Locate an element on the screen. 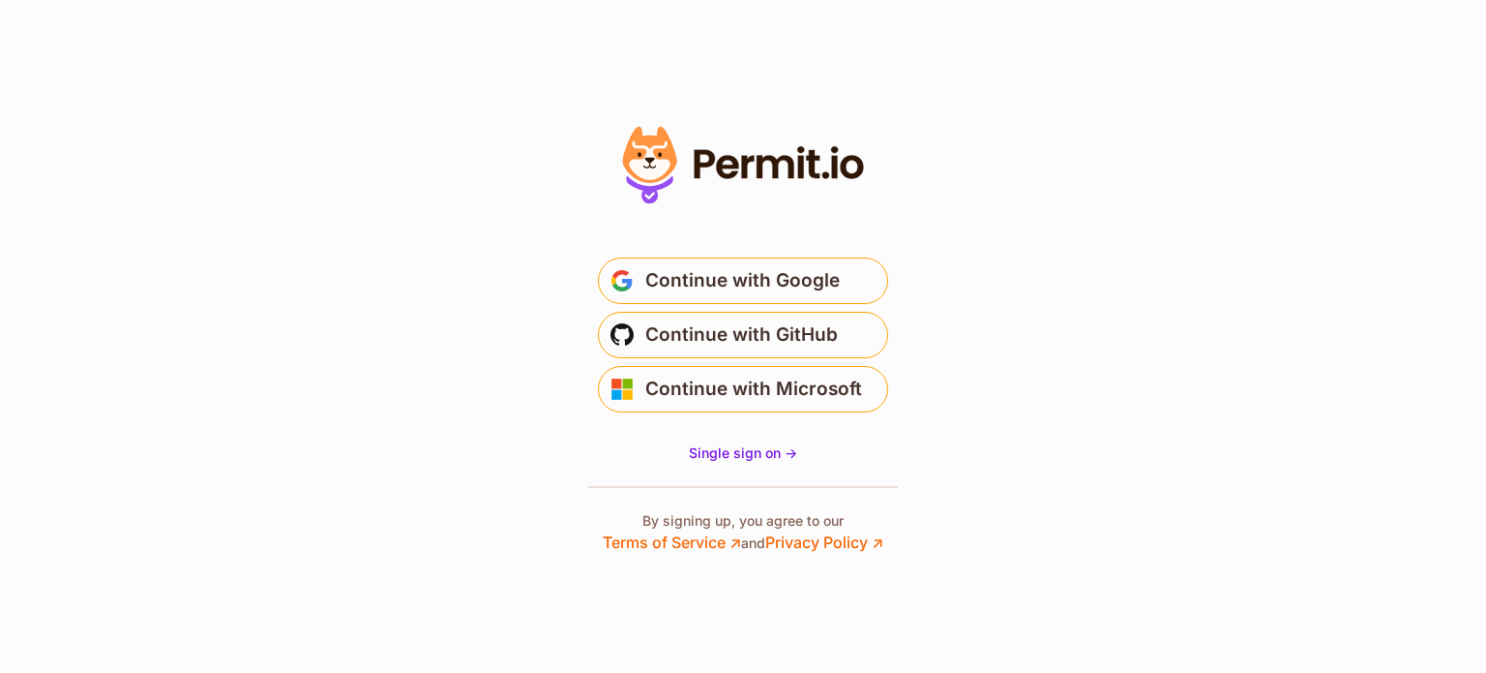 This screenshot has width=1486, height=673. button: Continue with Google is located at coordinates (743, 281).